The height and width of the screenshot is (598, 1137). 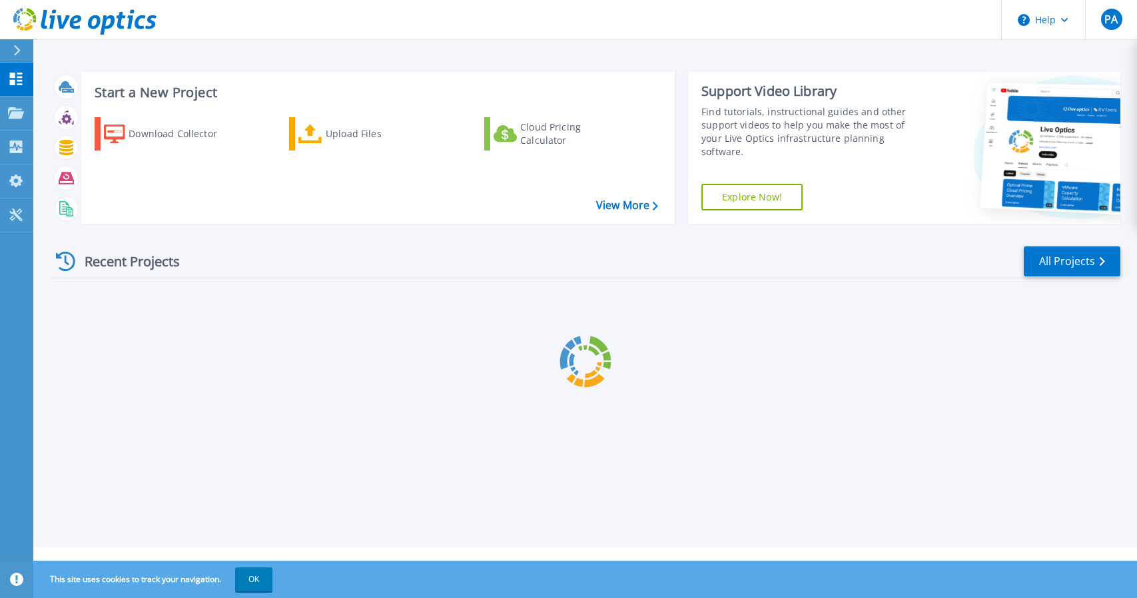 I want to click on a: All Projects, so click(x=1072, y=261).